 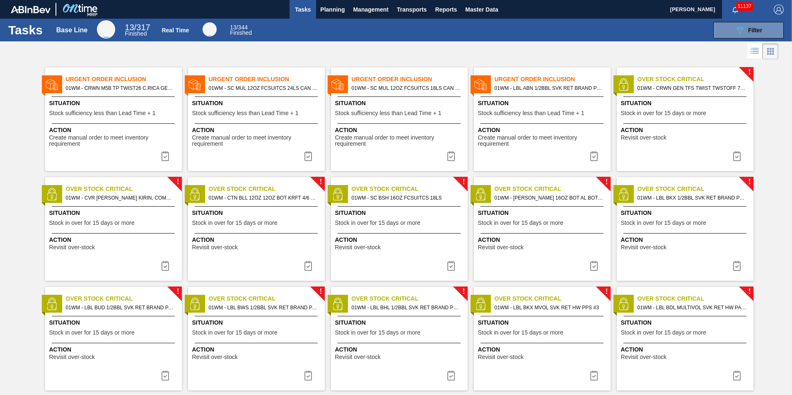 What do you see at coordinates (371, 10) in the screenshot?
I see `span: Management` at bounding box center [371, 10].